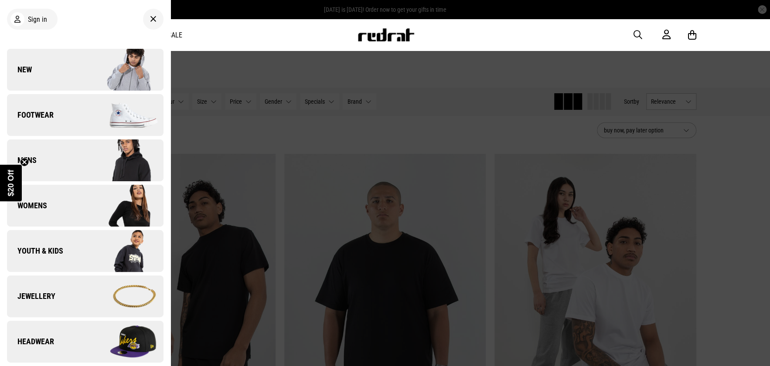 The width and height of the screenshot is (770, 366). Describe the element at coordinates (85, 115) in the screenshot. I see `a: Footwear Company` at that location.